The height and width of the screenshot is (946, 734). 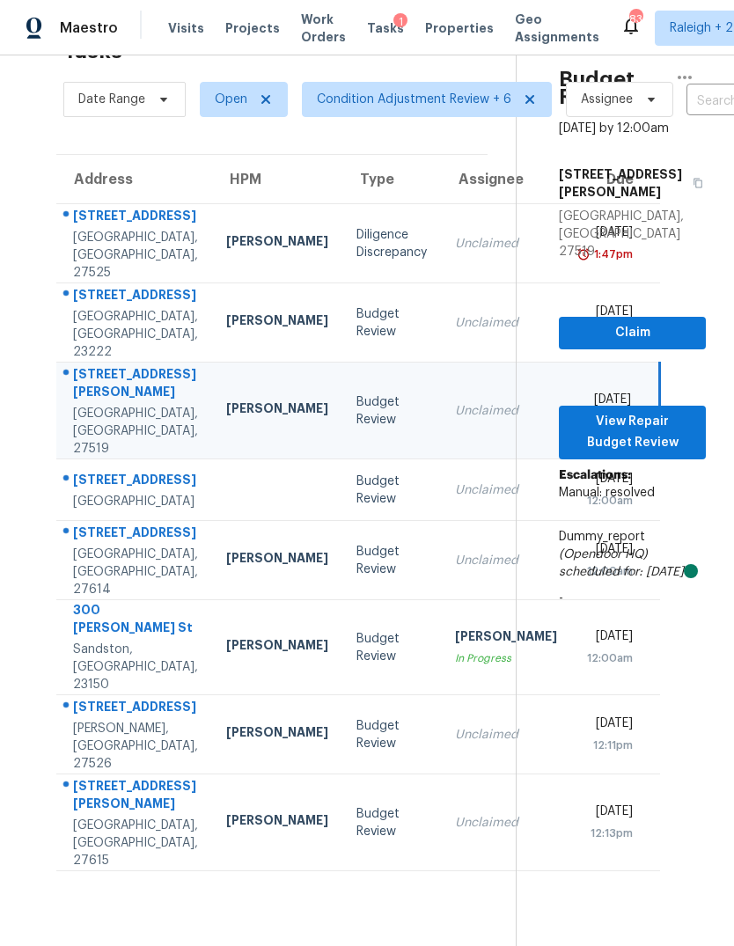 I want to click on button: Claim, so click(x=632, y=333).